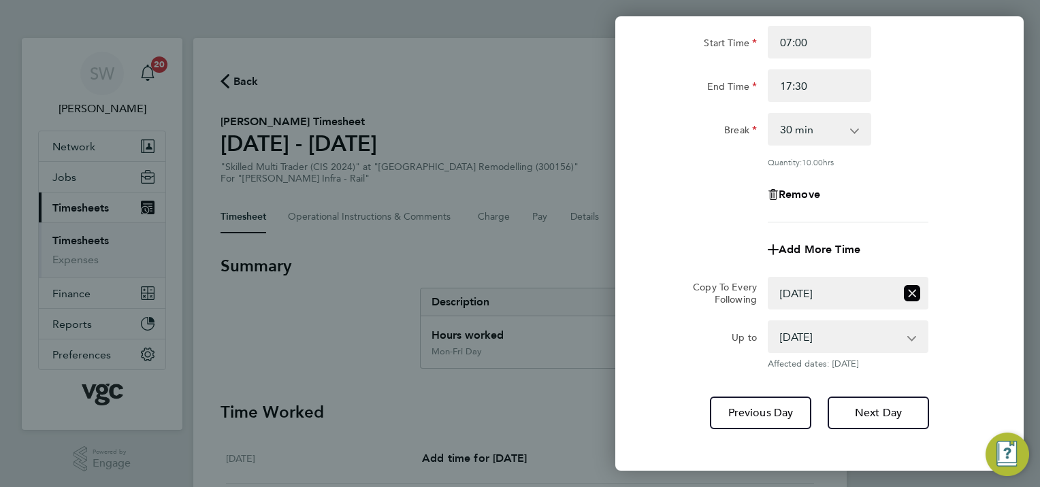  Describe the element at coordinates (820, 86) in the screenshot. I see `input: E.g. 18:00` at that location.